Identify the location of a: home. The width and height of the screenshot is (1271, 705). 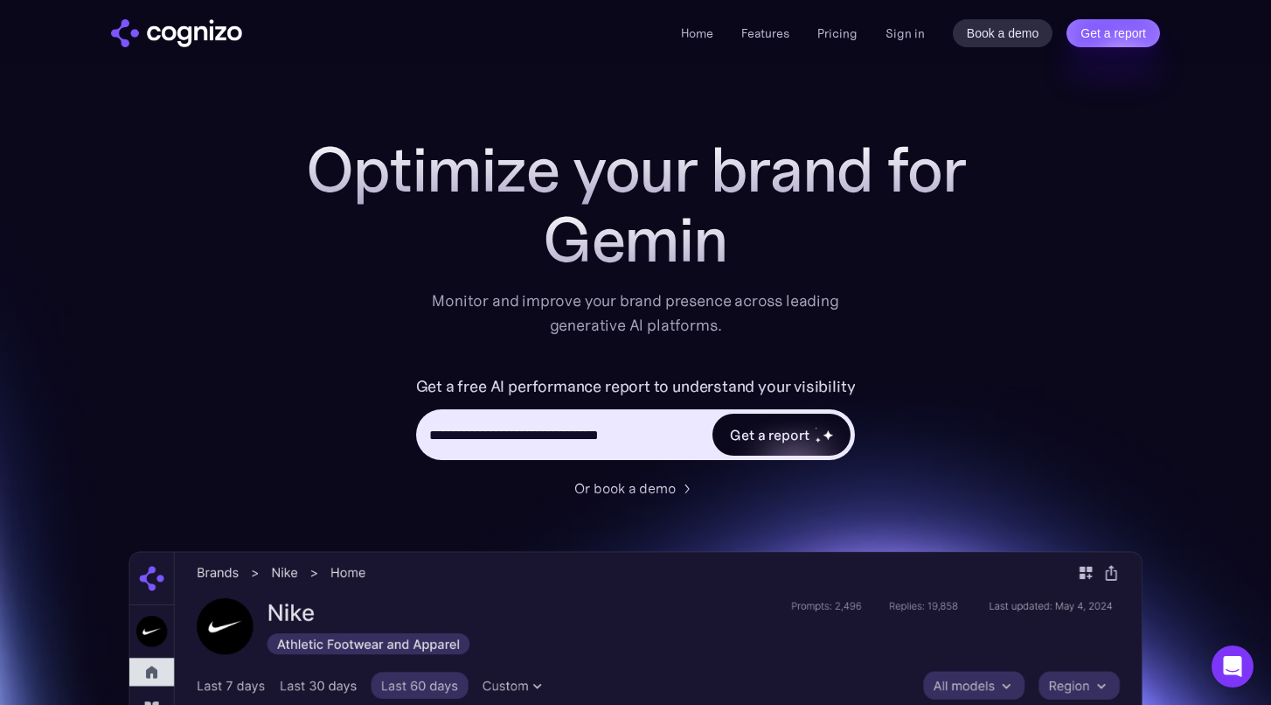
(177, 33).